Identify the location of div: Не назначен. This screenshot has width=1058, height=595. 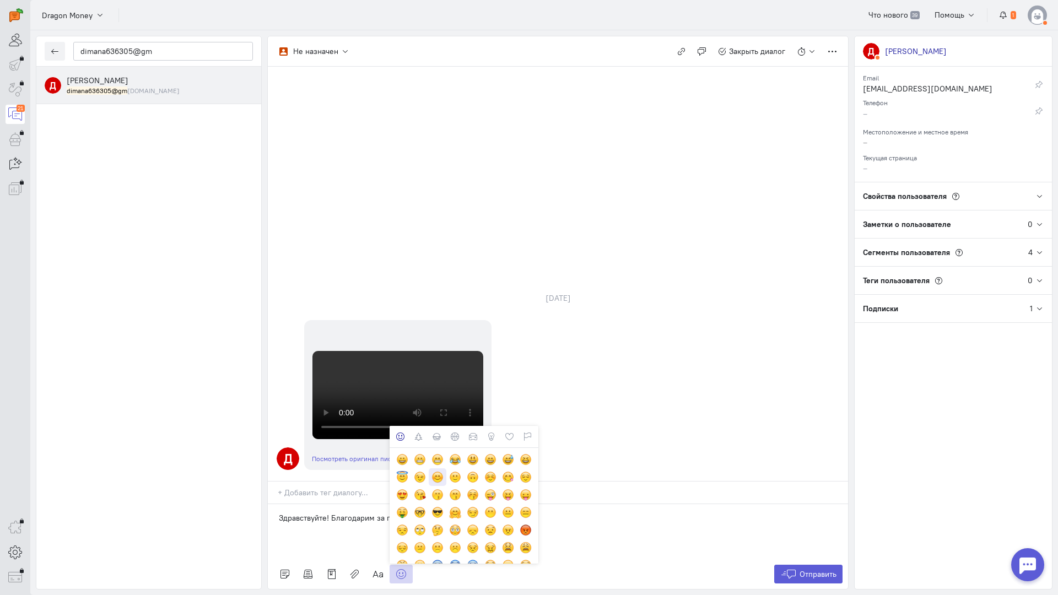
(316, 51).